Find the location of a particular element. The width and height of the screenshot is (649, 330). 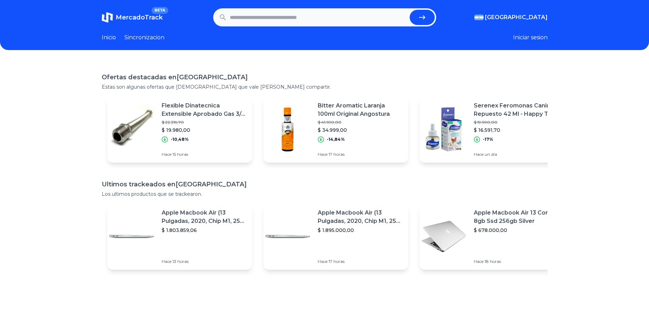

img: Argentina is located at coordinates (479, 17).